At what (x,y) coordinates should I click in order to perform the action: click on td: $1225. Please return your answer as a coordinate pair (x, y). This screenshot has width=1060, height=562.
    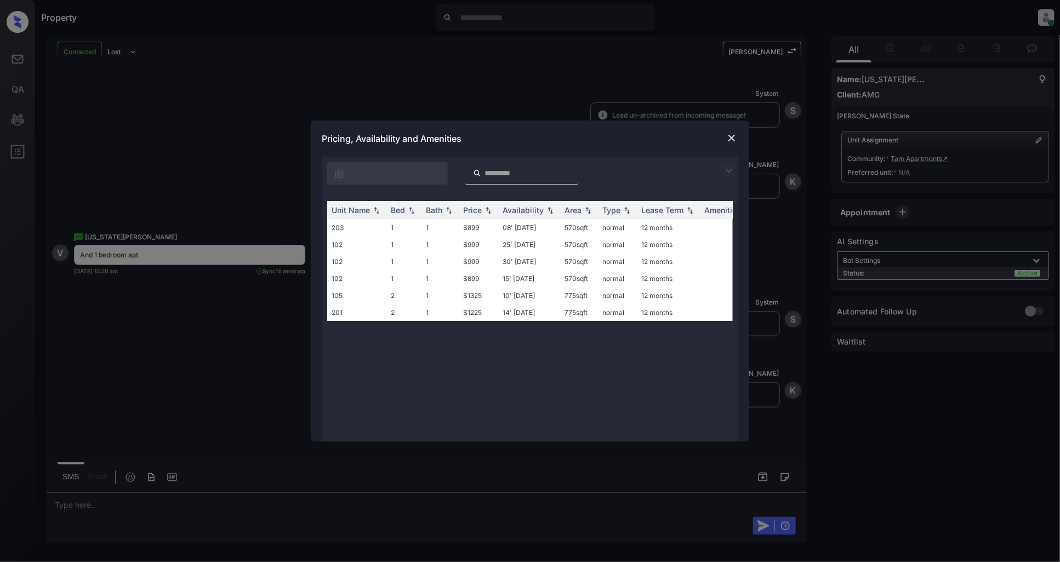
    Looking at the image, I should click on (478, 312).